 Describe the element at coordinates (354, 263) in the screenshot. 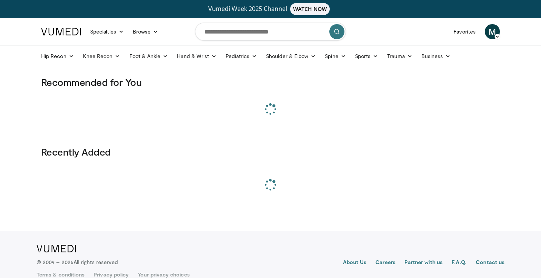

I see `a: About Us` at that location.